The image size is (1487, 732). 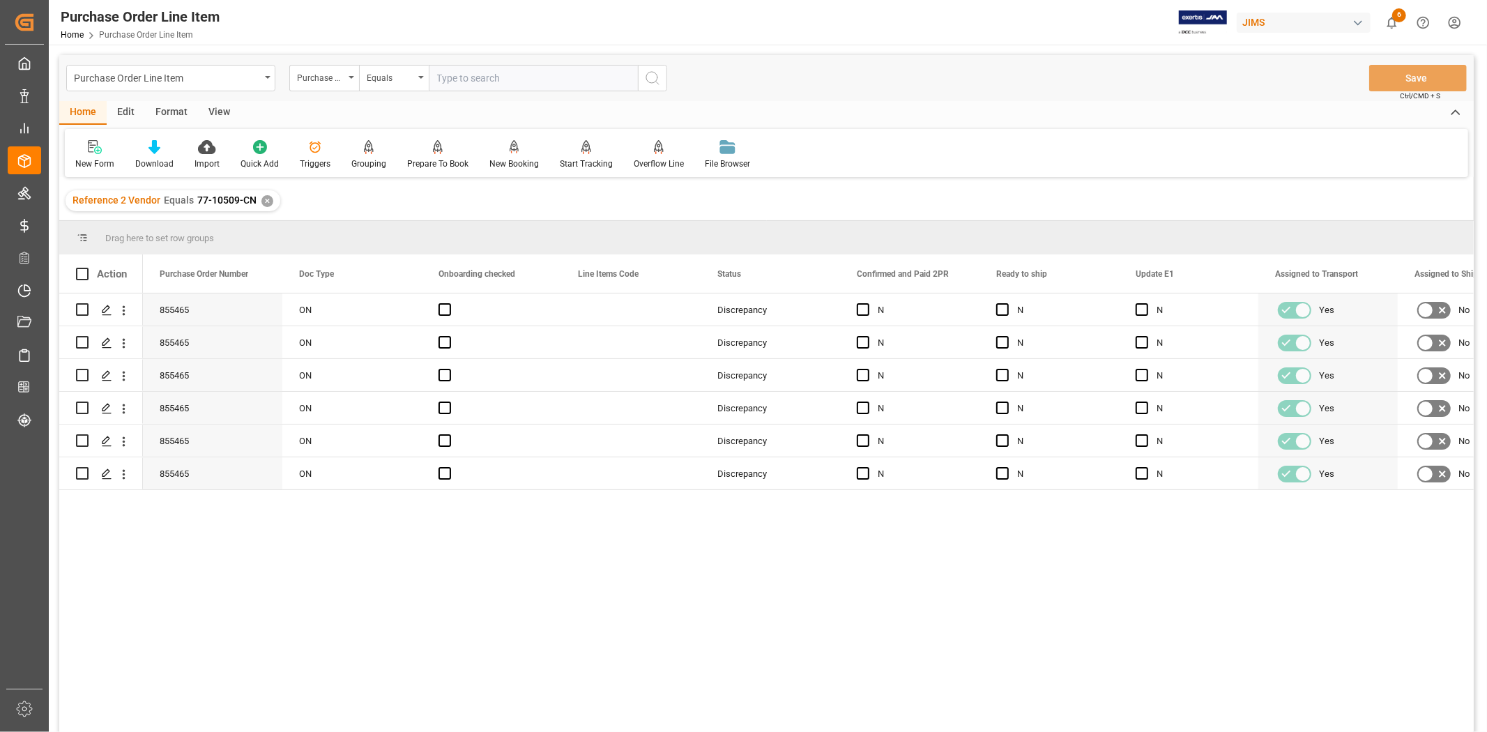 I want to click on button: Help Center, so click(x=1423, y=22).